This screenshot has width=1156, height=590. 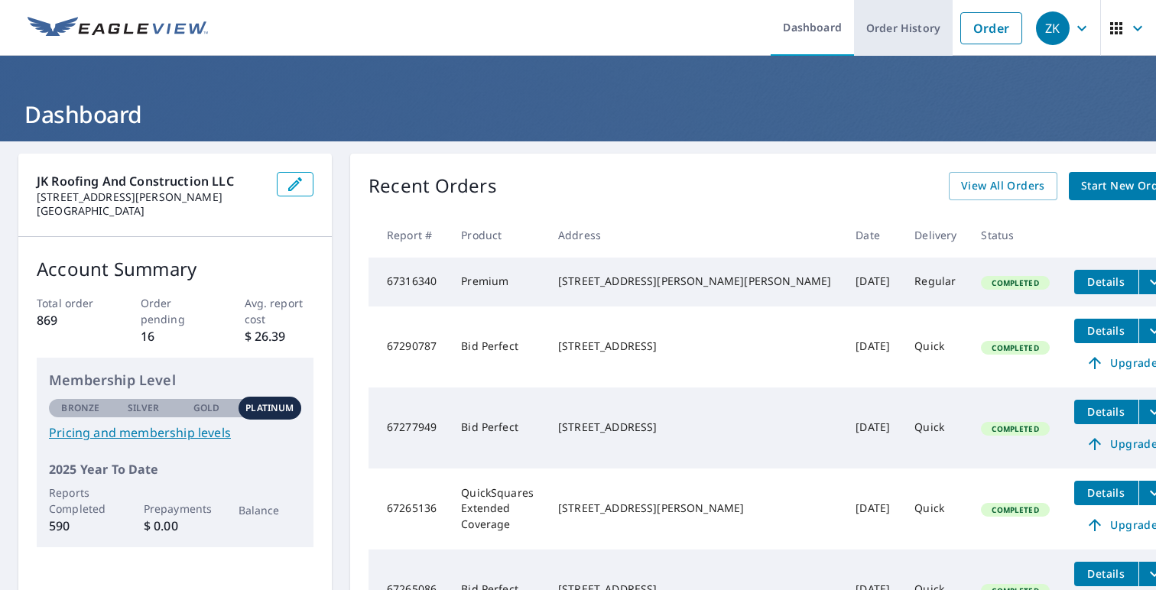 What do you see at coordinates (408, 428) in the screenshot?
I see `td: 67277949` at bounding box center [408, 428].